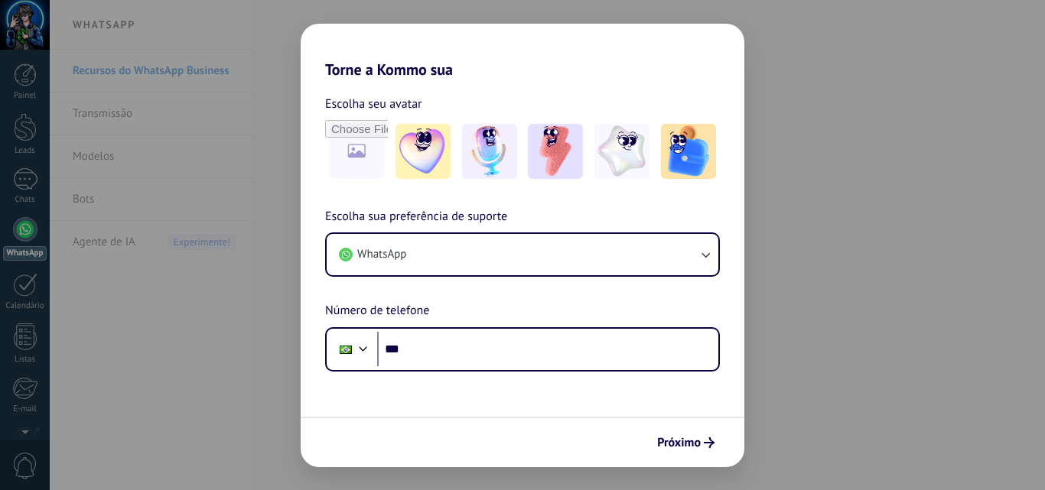 The height and width of the screenshot is (490, 1045). Describe the element at coordinates (382, 255) in the screenshot. I see `span: WhatsApp` at that location.